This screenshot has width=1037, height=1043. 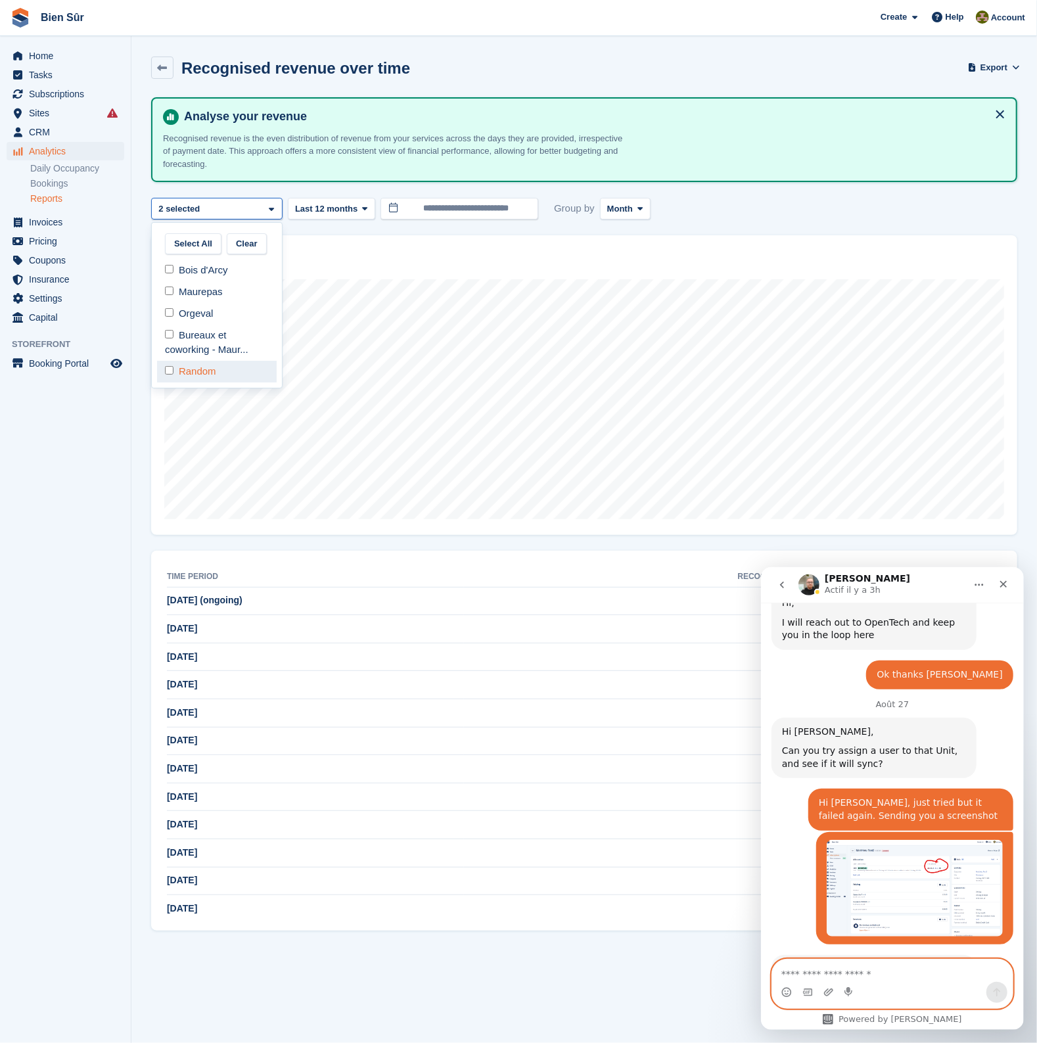 What do you see at coordinates (77, 198) in the screenshot?
I see `a: Reports` at bounding box center [77, 198].